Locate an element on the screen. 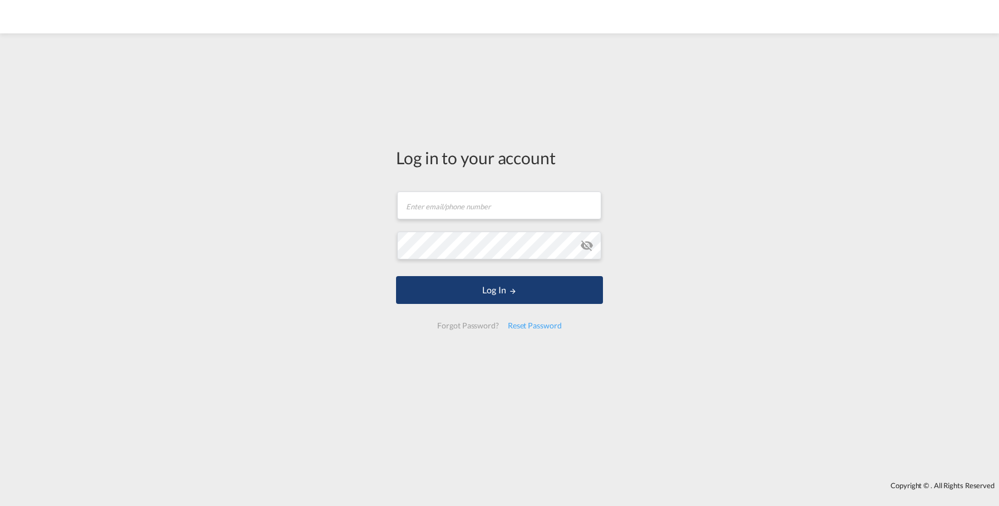 The width and height of the screenshot is (999, 506). button: LOGIN is located at coordinates (500, 290).